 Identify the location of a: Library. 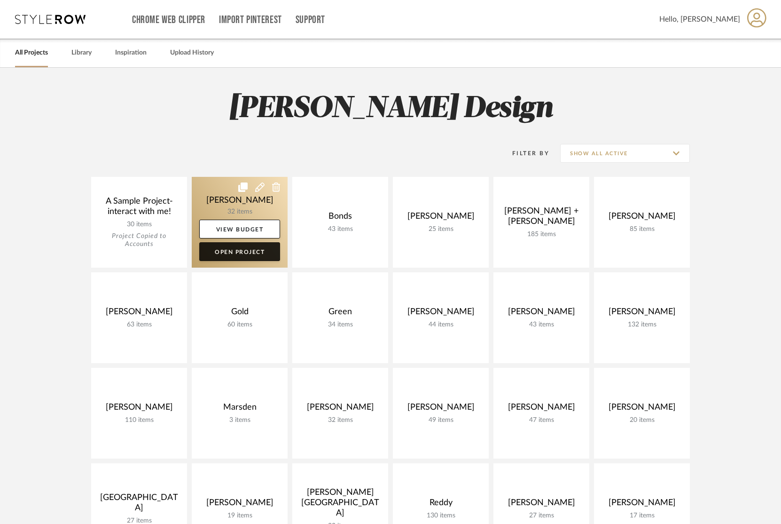
(81, 53).